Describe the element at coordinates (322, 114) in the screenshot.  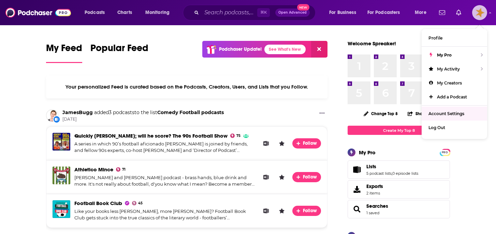
I see `button: Show More Button` at that location.